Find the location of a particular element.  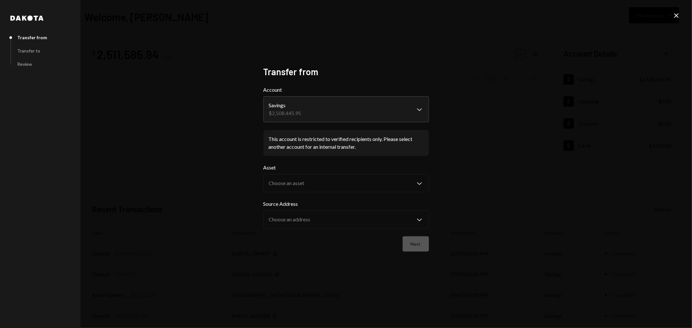

label: Asset is located at coordinates (346, 168).